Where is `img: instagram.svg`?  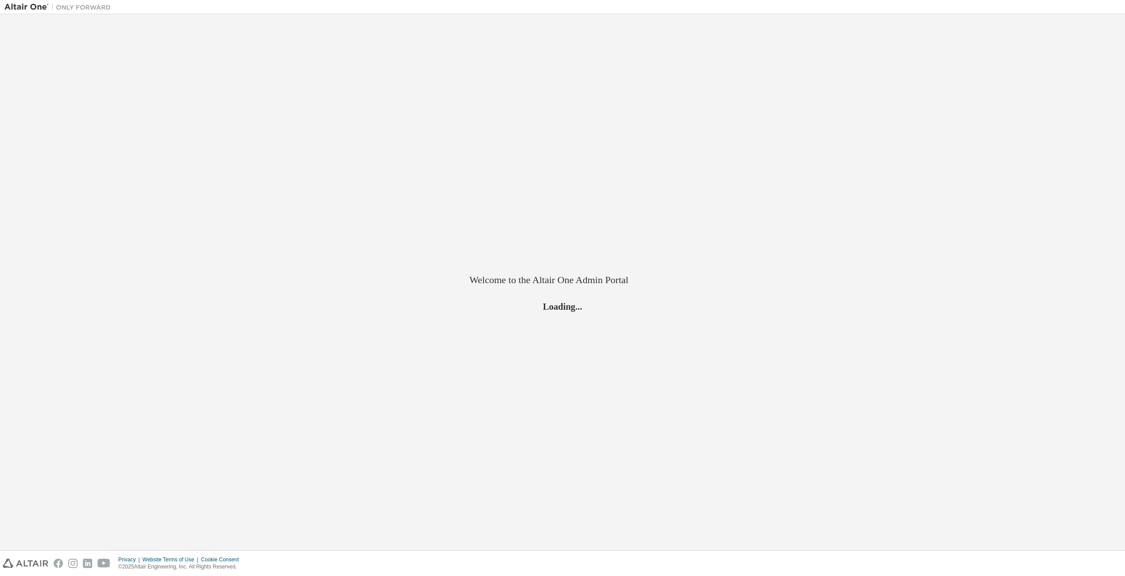 img: instagram.svg is located at coordinates (73, 564).